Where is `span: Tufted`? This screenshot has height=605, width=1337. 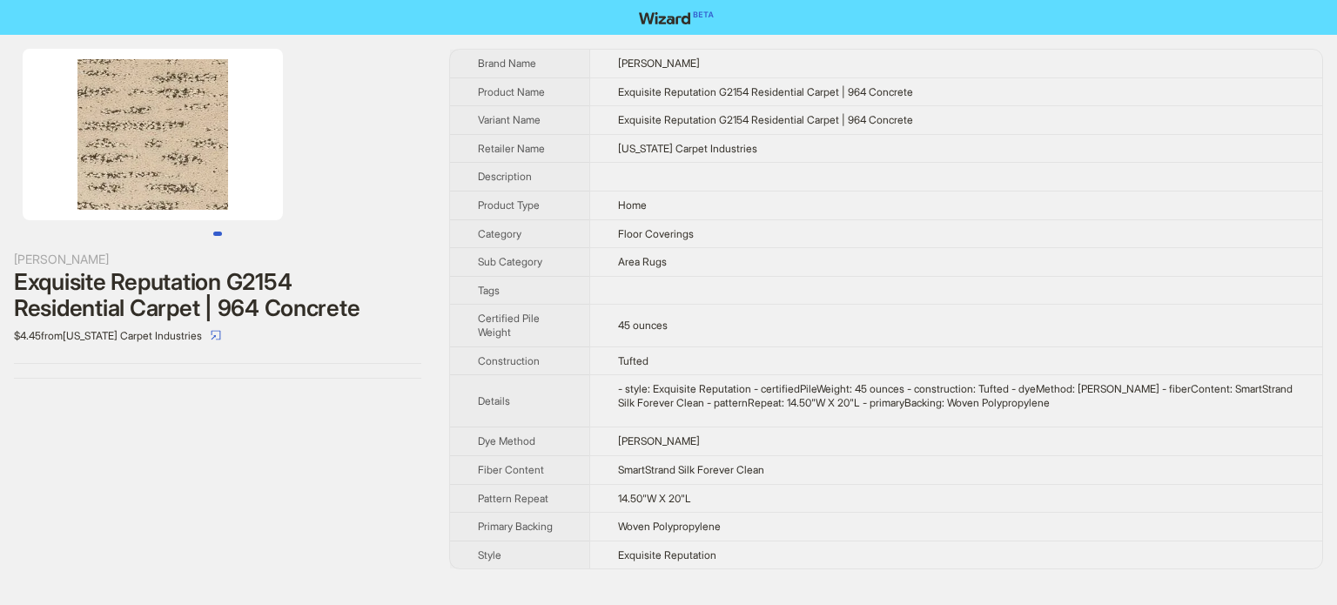 span: Tufted is located at coordinates (633, 360).